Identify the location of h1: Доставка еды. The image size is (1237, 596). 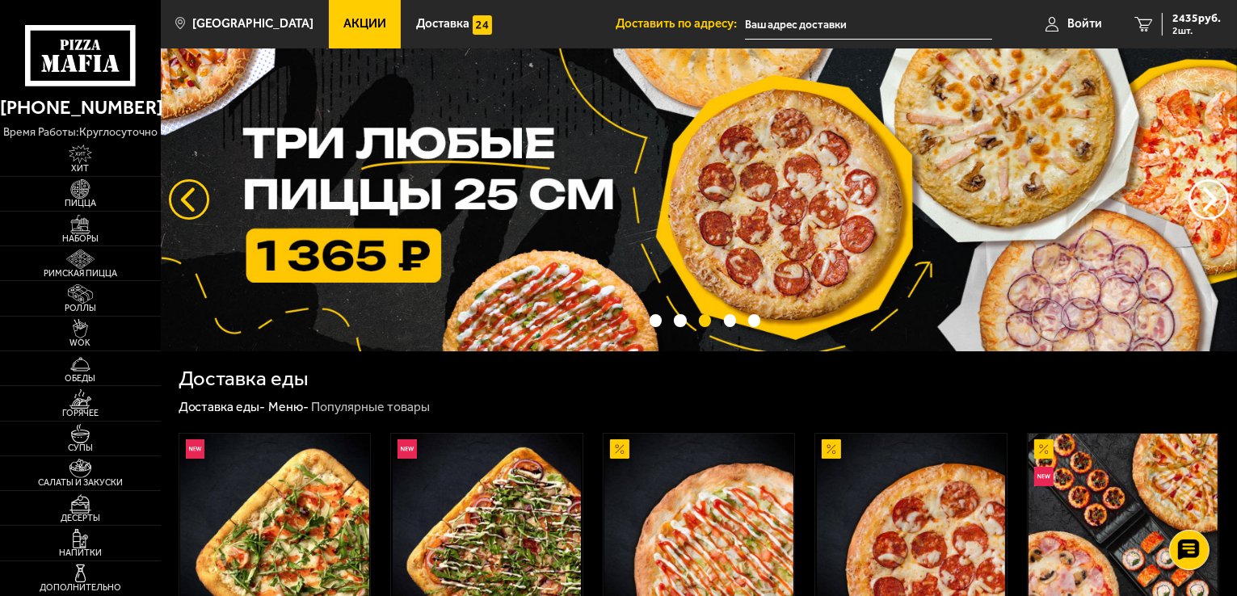
(243, 379).